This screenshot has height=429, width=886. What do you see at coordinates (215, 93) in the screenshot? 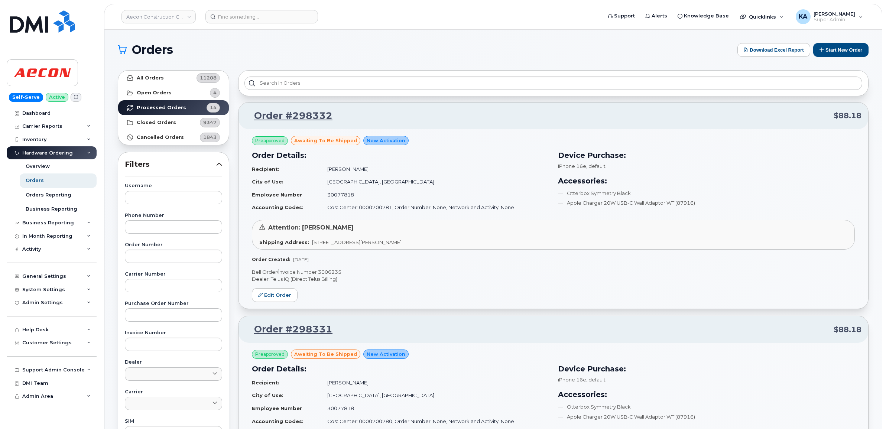
I see `span: 4` at bounding box center [215, 93].